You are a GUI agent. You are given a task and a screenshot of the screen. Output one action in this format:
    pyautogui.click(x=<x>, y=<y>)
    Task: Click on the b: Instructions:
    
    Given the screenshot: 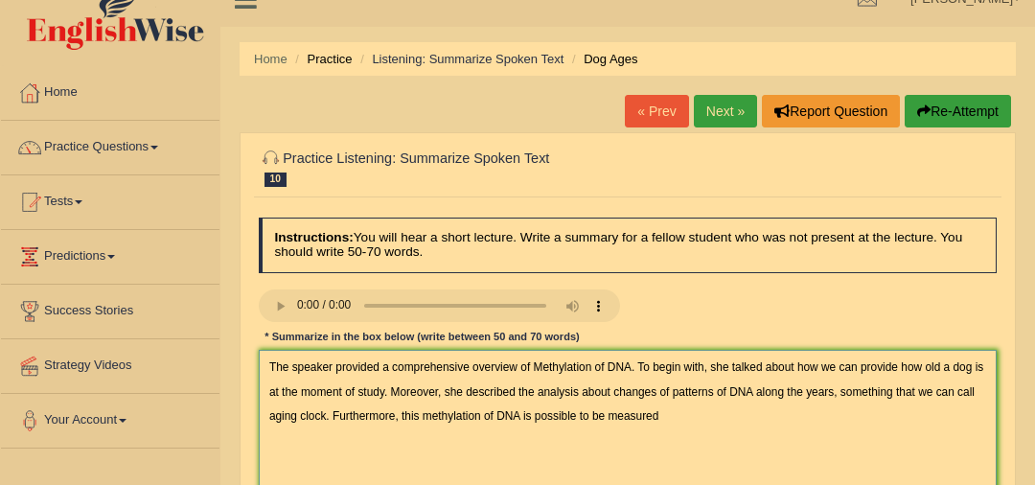 What is the action you would take?
    pyautogui.click(x=313, y=237)
    